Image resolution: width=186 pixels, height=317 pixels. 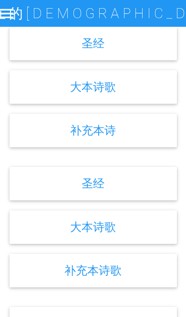 I want to click on a: 补充本诗, so click(x=93, y=130).